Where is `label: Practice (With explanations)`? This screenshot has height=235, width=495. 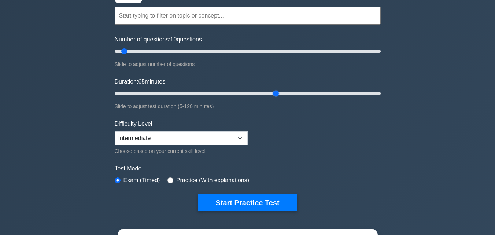
label: Practice (With explanations) is located at coordinates (212, 180).